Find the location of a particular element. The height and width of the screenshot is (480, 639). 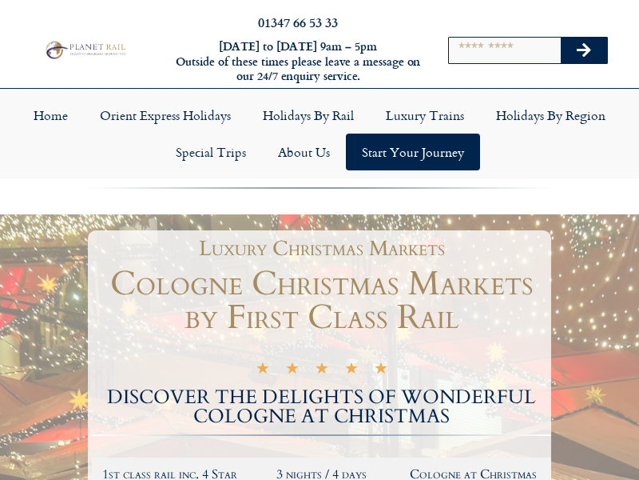

nav: Menu is located at coordinates (320, 133).